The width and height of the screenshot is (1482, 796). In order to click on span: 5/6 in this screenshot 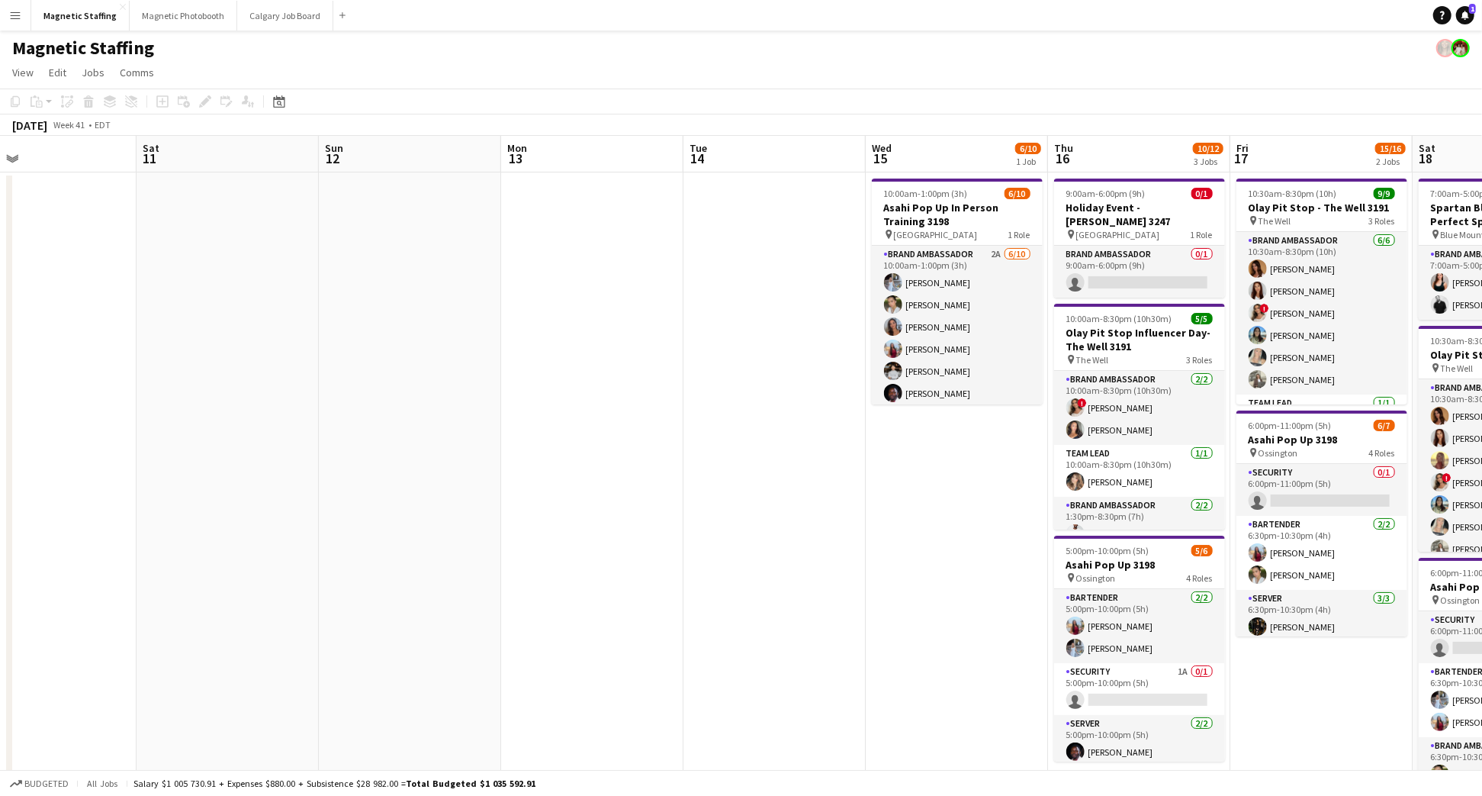, I will do `click(1202, 550)`.